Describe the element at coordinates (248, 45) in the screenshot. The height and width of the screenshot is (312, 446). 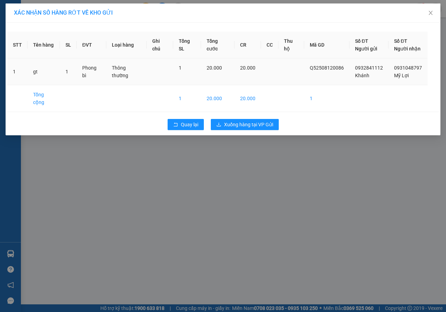
I see `th: CR` at that location.